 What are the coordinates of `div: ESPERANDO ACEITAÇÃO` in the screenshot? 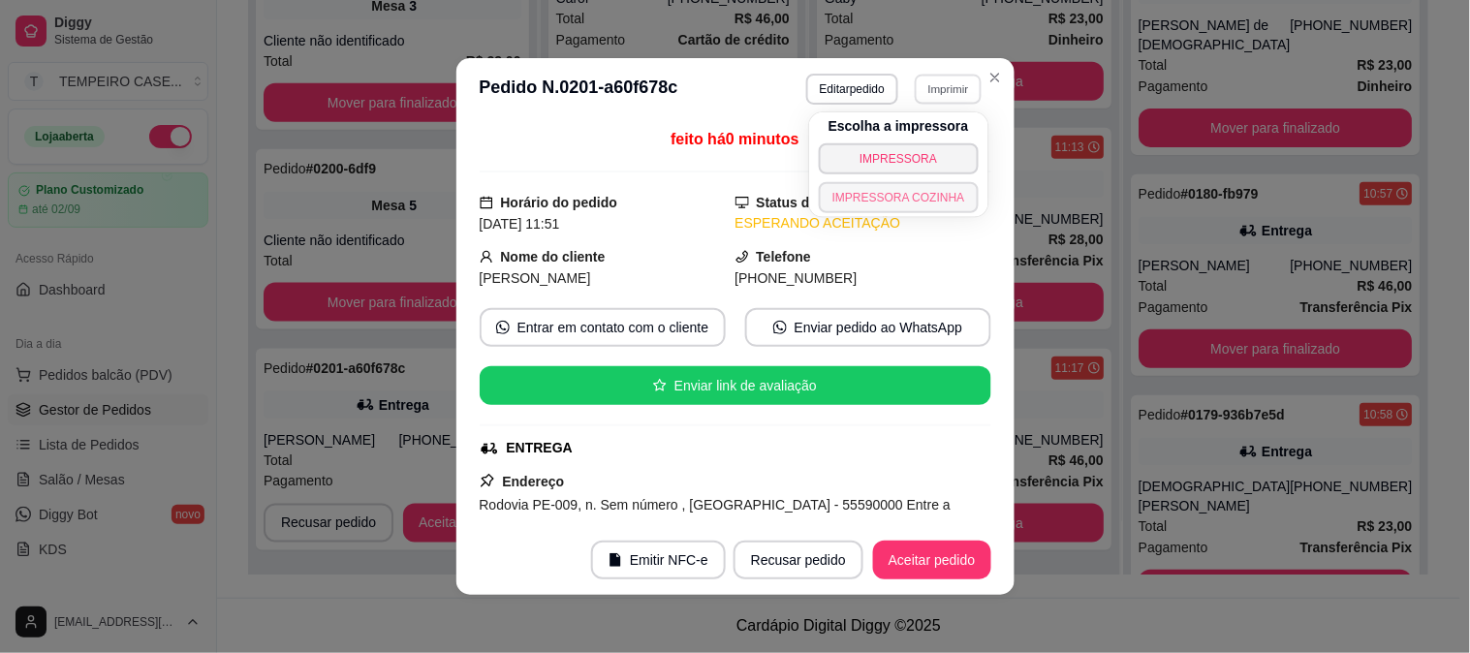 It's located at (863, 223).